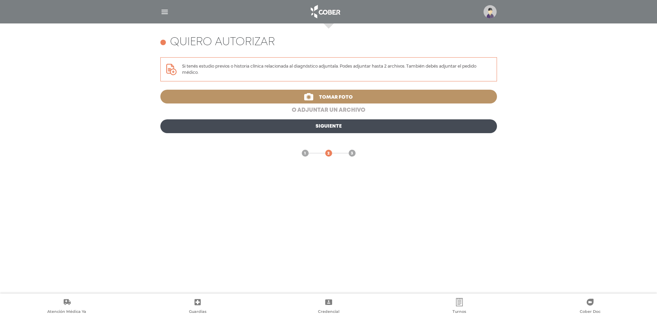  What do you see at coordinates (67, 306) in the screenshot?
I see `a: Atención Médica Ya` at bounding box center [67, 306].